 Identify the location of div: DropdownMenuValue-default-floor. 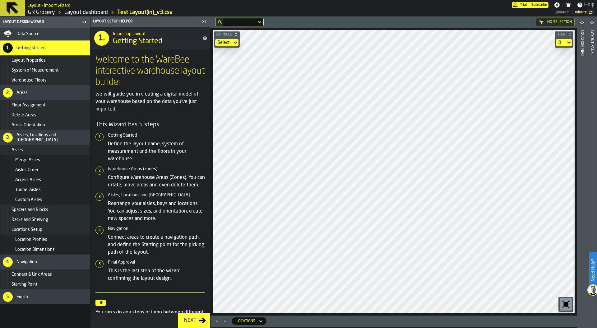
(564, 43).